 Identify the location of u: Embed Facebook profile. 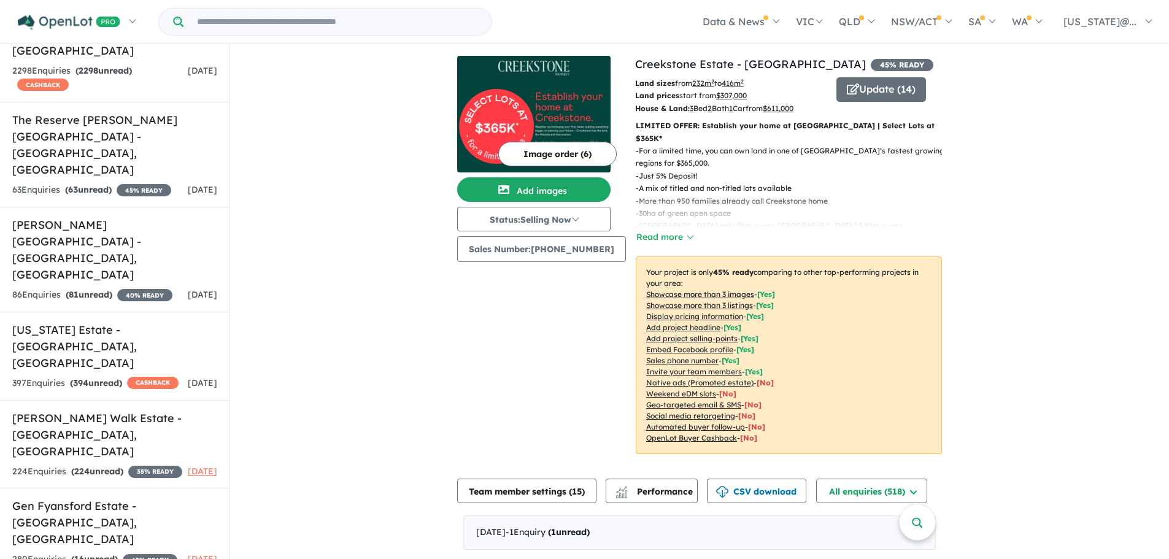
(689, 349).